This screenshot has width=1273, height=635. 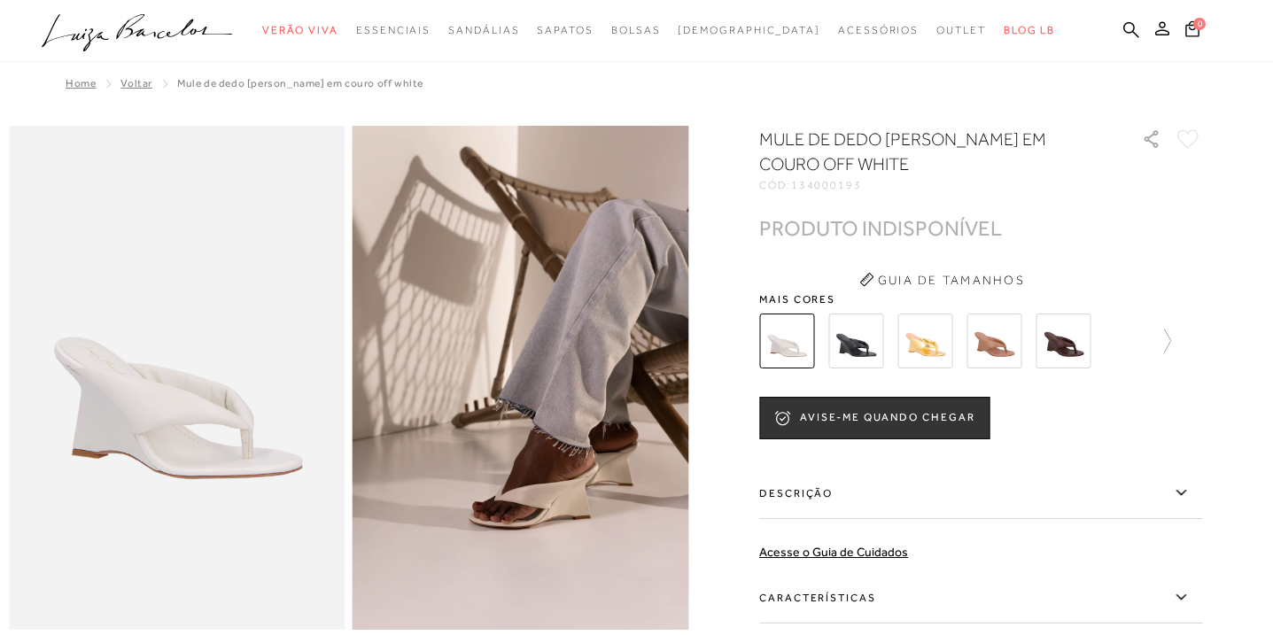 What do you see at coordinates (1063, 341) in the screenshot?
I see `img: MULE DE TIRAS ACOLCHOADAS EM COURO CAFÉ E SALTO ANABELA` at bounding box center [1063, 341].